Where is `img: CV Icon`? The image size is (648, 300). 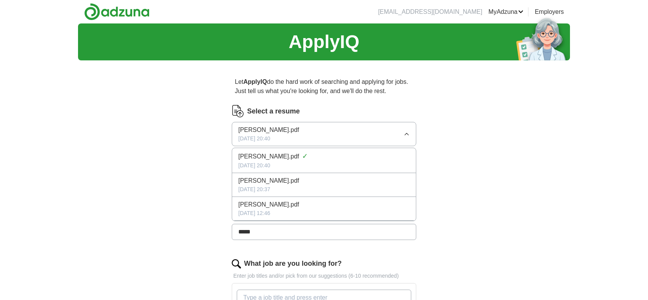 img: CV Icon is located at coordinates (238, 111).